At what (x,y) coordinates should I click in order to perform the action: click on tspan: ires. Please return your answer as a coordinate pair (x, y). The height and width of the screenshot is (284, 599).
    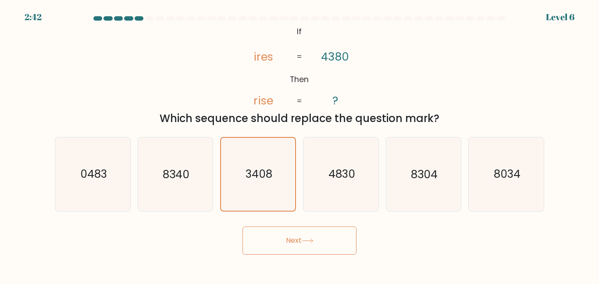
    Looking at the image, I should click on (264, 57).